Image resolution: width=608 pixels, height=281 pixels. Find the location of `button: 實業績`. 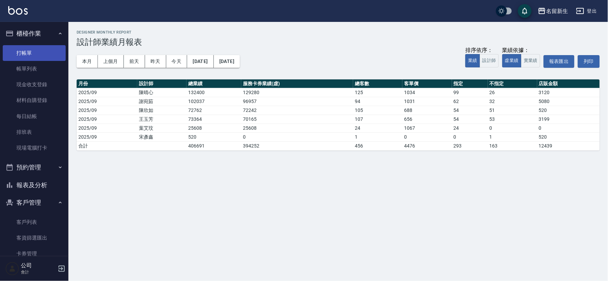

button: 實業績 is located at coordinates (531, 61).